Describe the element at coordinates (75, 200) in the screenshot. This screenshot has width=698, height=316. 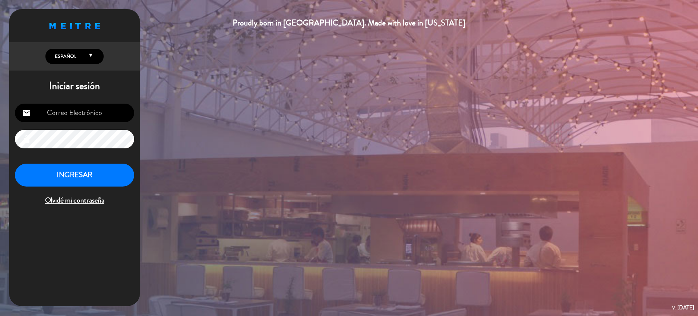
I see `span: Olvidé mi contraseña` at that location.